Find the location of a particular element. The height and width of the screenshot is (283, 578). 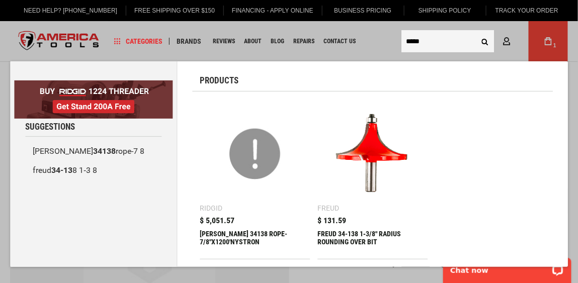

div: FREUD 34-138 1‑3/8 is located at coordinates (372, 242).